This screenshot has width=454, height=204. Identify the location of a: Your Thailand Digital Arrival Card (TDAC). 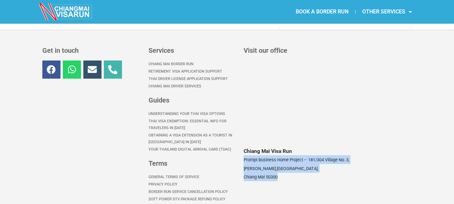
(193, 150).